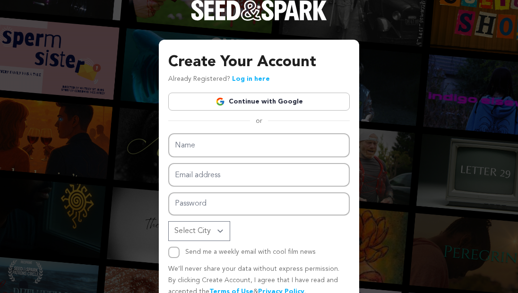 The width and height of the screenshot is (518, 293). I want to click on a: Log in here, so click(251, 79).